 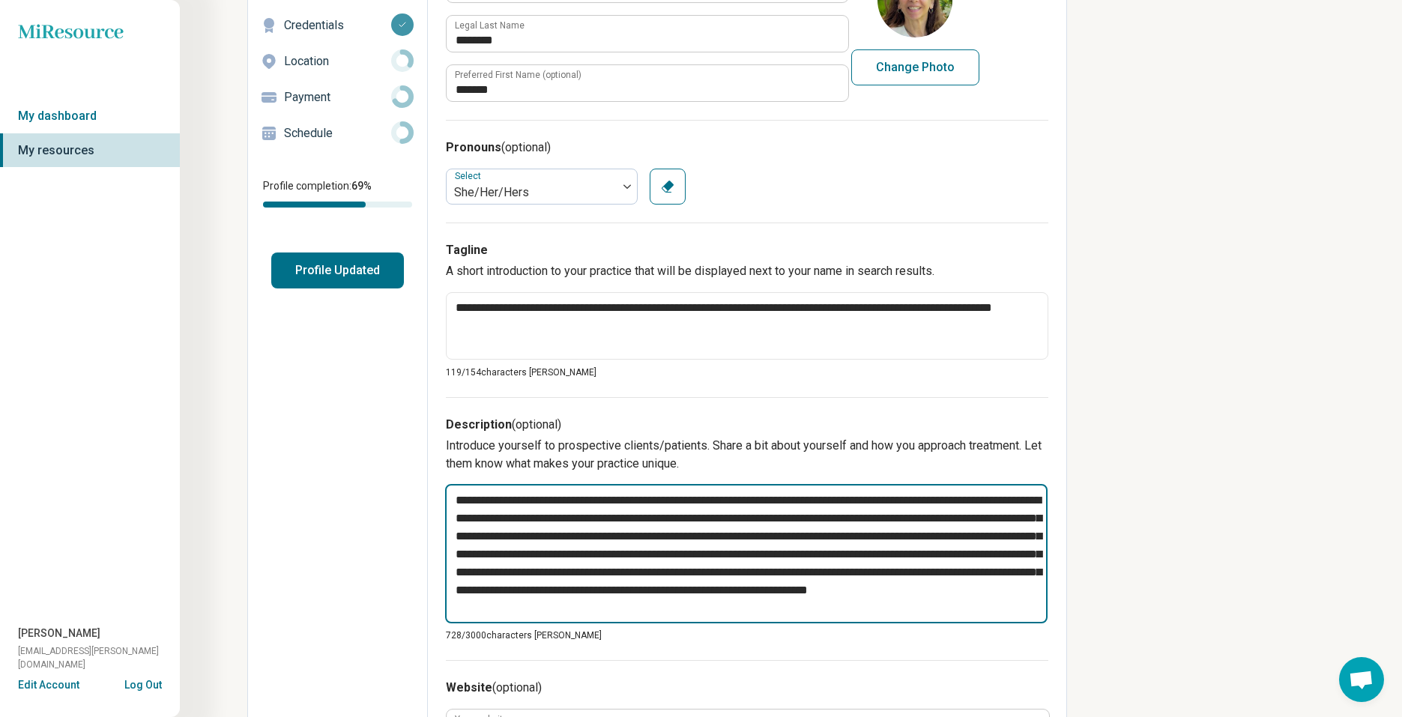 What do you see at coordinates (361, 186) in the screenshot?
I see `span: 69 %` at bounding box center [361, 186].